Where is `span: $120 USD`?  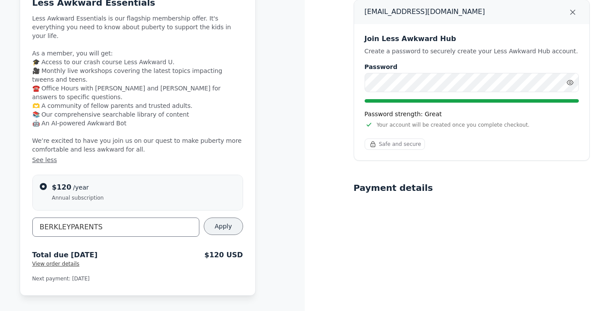 span: $120 USD is located at coordinates (224, 255).